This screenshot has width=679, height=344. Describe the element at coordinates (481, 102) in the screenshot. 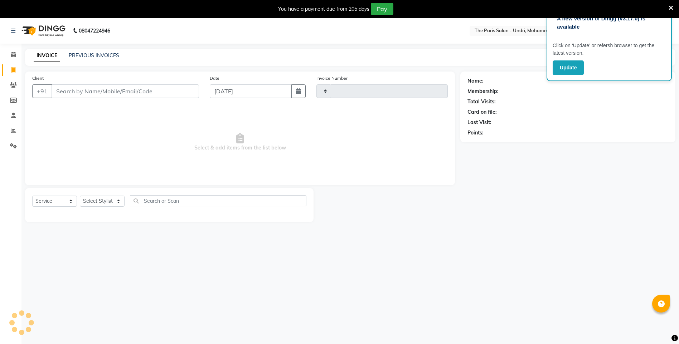

I see `div: Total Visits:` at that location.